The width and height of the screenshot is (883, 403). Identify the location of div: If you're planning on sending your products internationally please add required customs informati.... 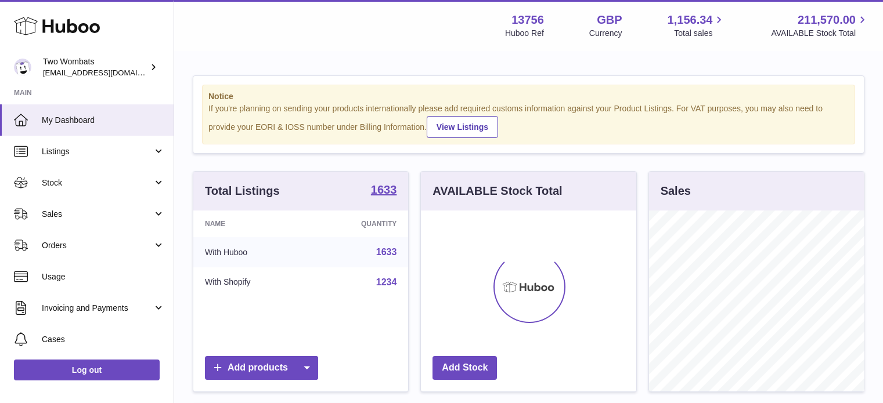
(528, 121).